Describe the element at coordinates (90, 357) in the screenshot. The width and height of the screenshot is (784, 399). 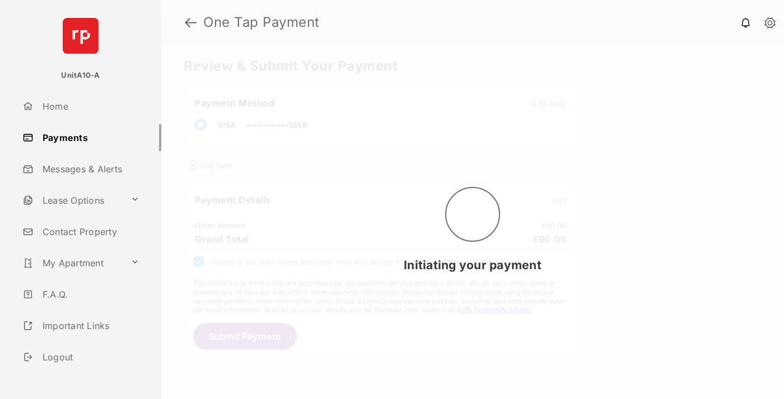
I see `a: Logout` at that location.